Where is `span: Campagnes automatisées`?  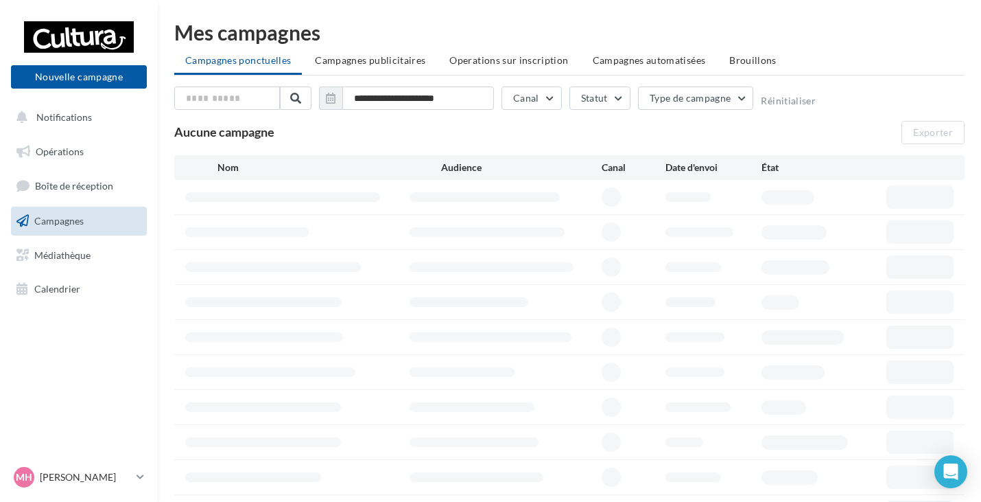
span: Campagnes automatisées is located at coordinates (649, 60).